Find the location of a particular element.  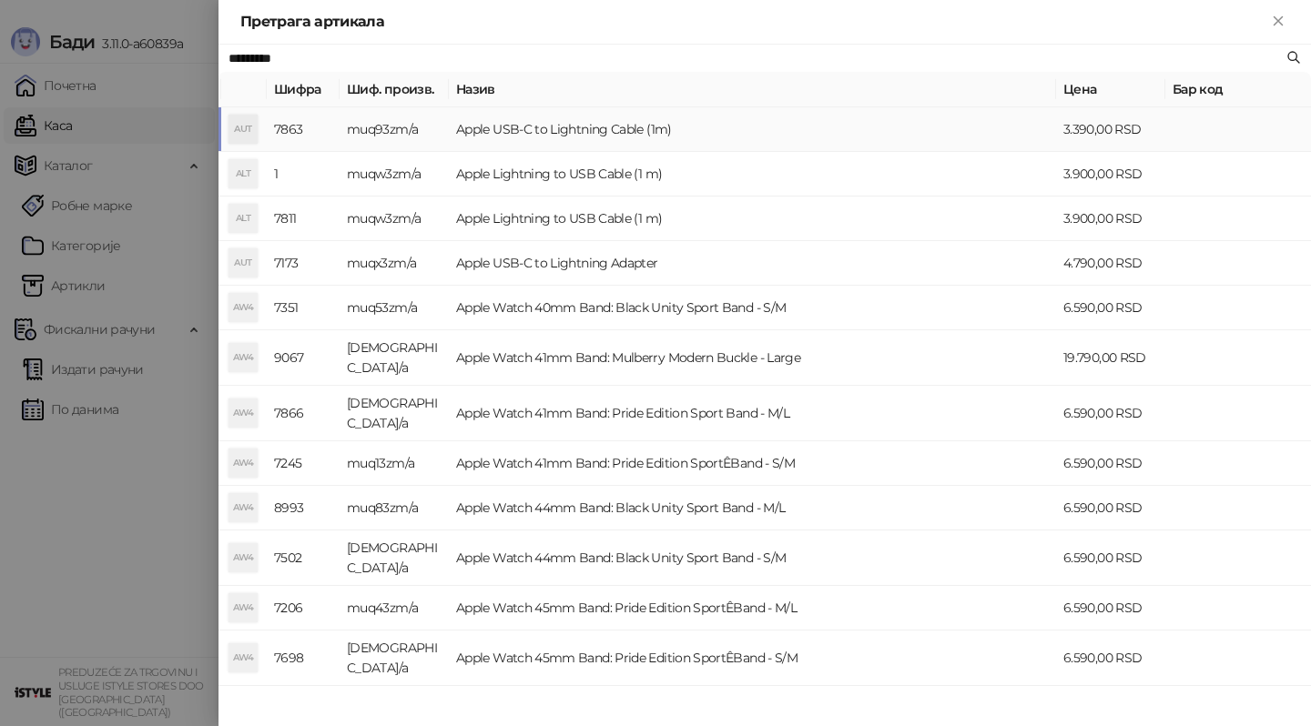

td: muqx3zm/a is located at coordinates (394, 263).